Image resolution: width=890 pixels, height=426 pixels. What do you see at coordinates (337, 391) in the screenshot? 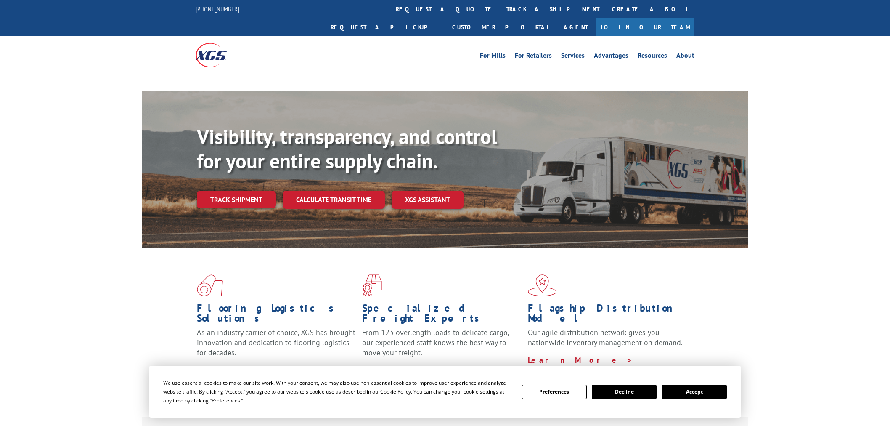
I see `div: We use essential cookies to make our site work. With your consent, we may also use non-essential ...` at bounding box center [337, 391].